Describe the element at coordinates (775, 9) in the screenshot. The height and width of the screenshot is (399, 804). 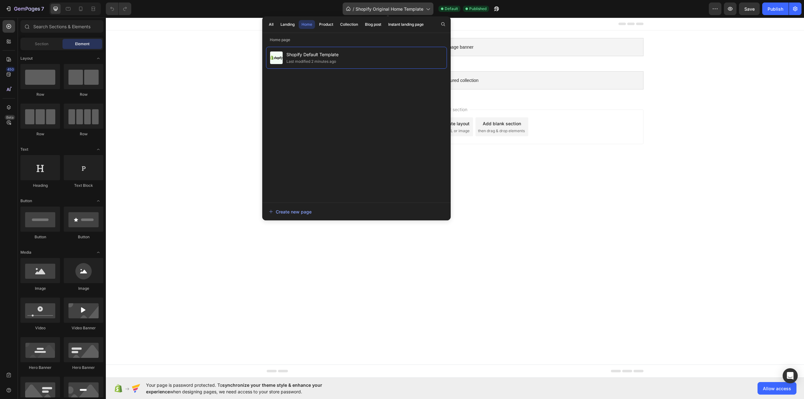
I see `button: Publish` at that location.